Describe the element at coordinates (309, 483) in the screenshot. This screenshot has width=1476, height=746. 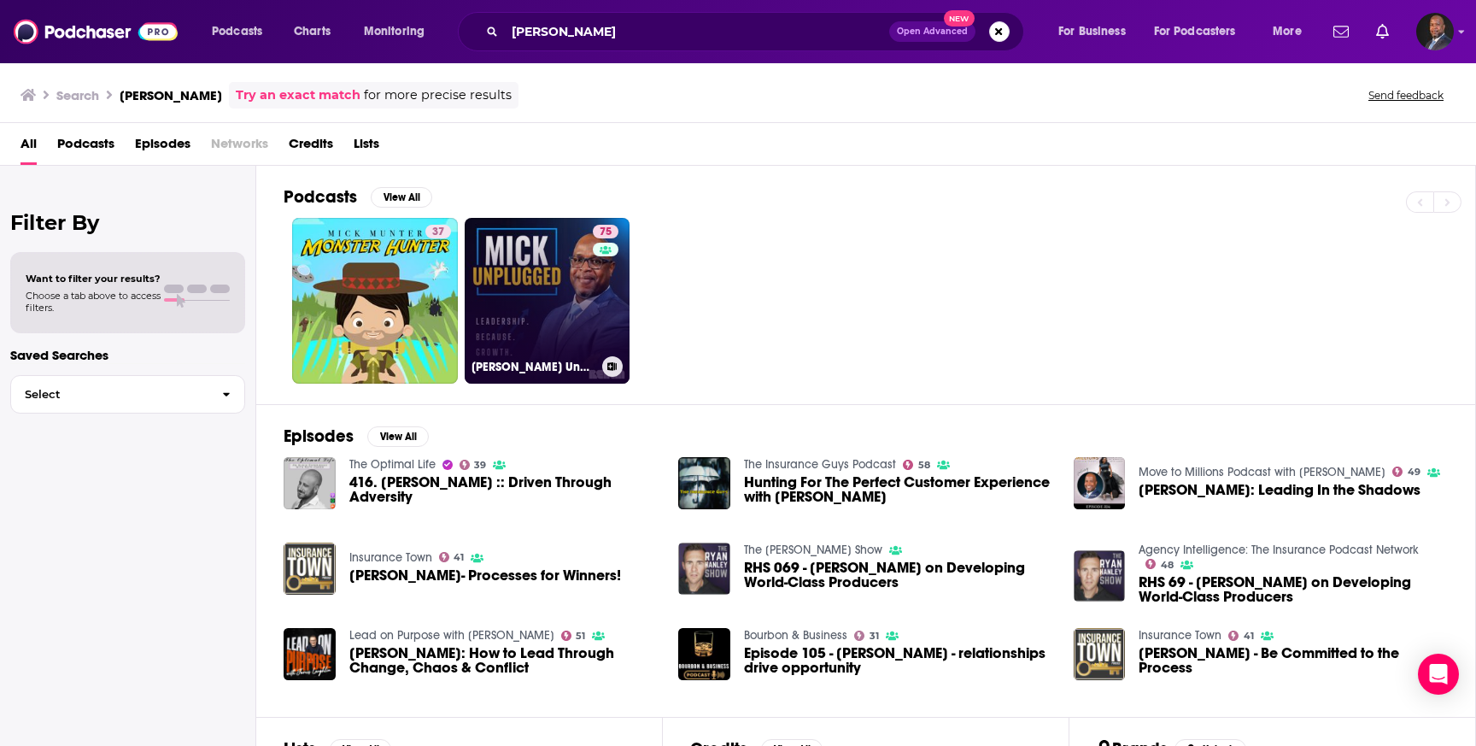
I see `img: 416. Mick Hunt :: Driven Through Adversity` at that location.